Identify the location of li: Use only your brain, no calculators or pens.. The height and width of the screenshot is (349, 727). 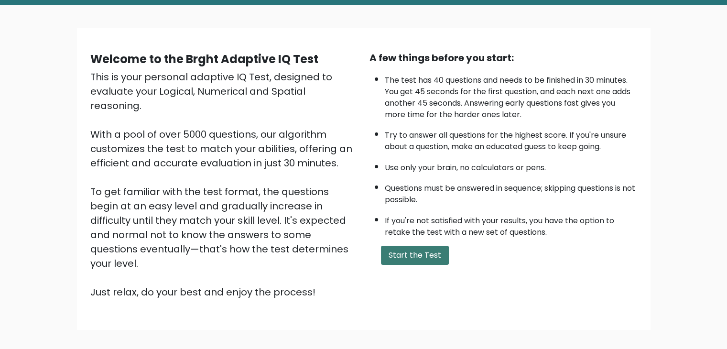
(511, 165).